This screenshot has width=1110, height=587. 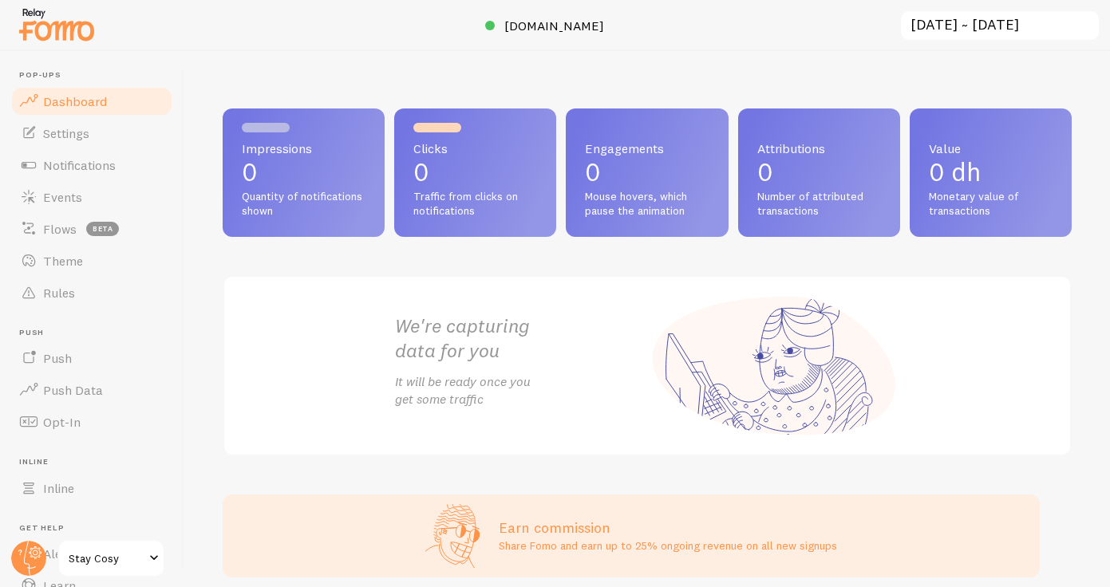 I want to click on span: Pop-ups, so click(x=97, y=75).